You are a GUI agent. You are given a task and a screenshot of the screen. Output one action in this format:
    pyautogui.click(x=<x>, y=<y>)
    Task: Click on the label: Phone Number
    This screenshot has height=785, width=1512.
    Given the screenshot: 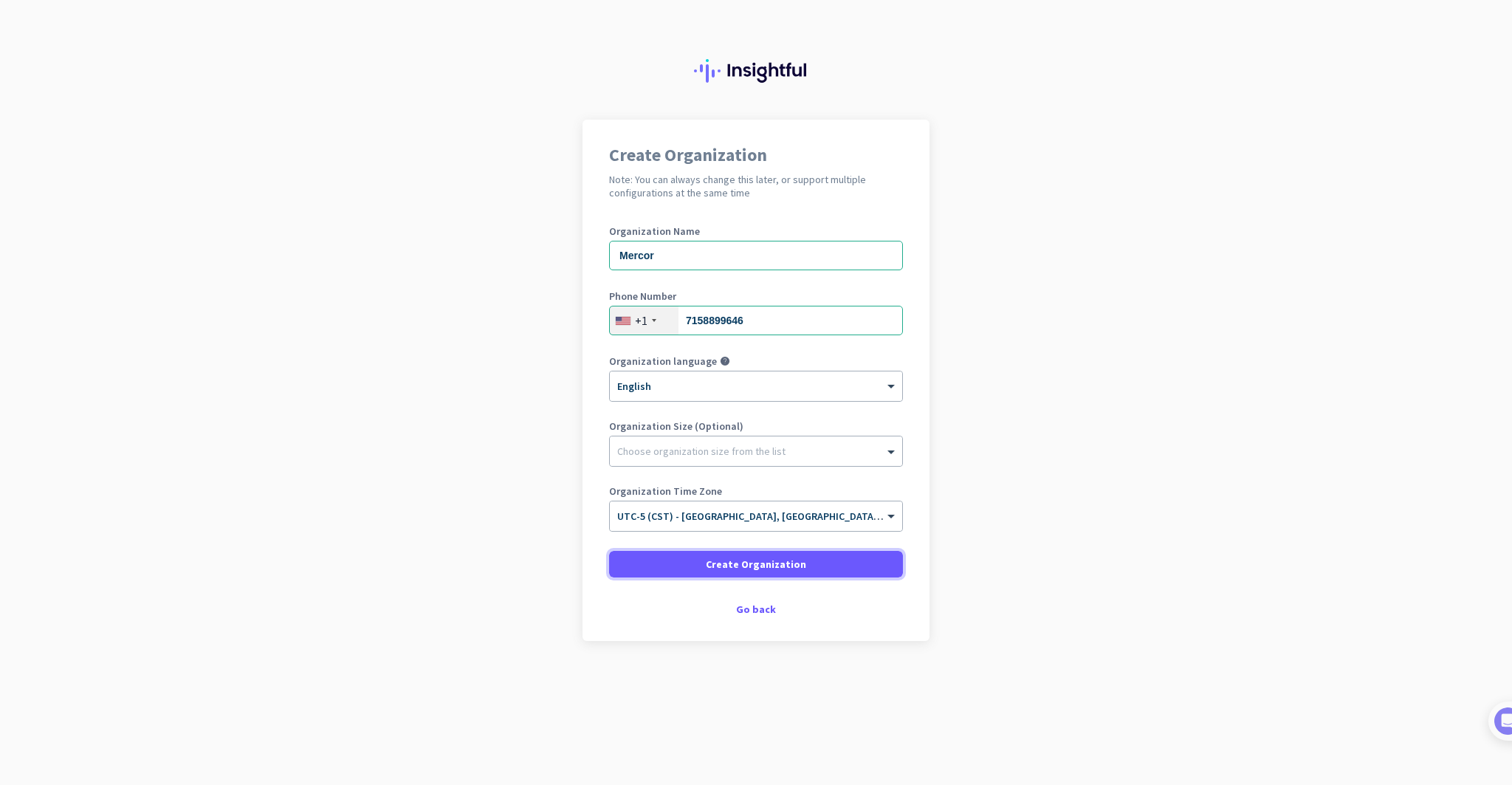 What is the action you would take?
    pyautogui.click(x=756, y=296)
    